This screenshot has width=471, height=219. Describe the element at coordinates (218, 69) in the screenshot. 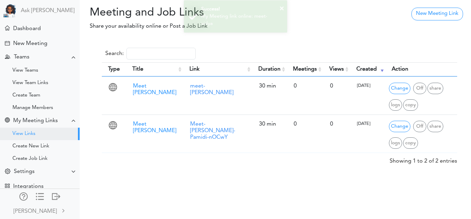

I see `th: Link: activate to sort column ascending` at that location.